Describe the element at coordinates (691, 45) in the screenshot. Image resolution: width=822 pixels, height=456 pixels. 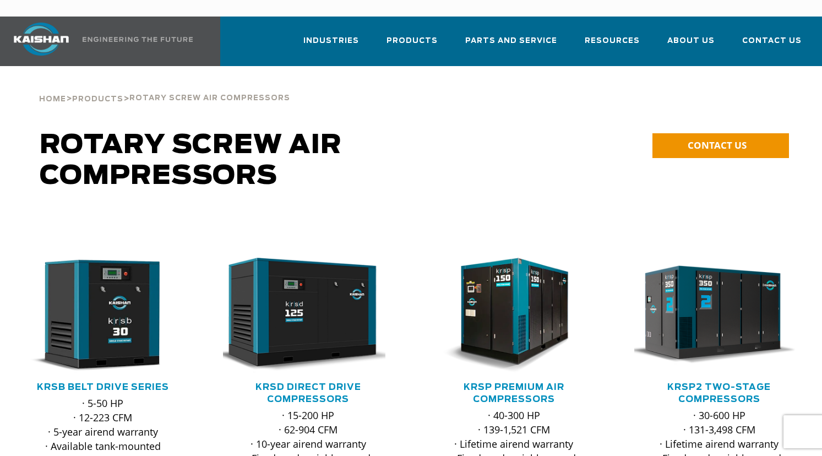
I see `a: About Us` at that location.